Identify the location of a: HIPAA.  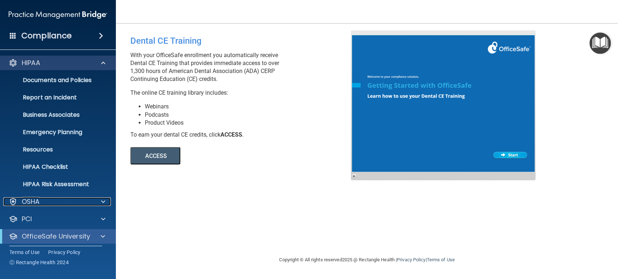
(57, 63).